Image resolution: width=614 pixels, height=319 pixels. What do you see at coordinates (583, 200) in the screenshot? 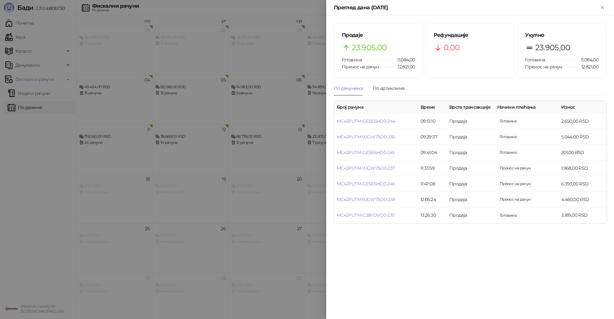
I see `td: 4.460,00 RSD` at bounding box center [583, 200].